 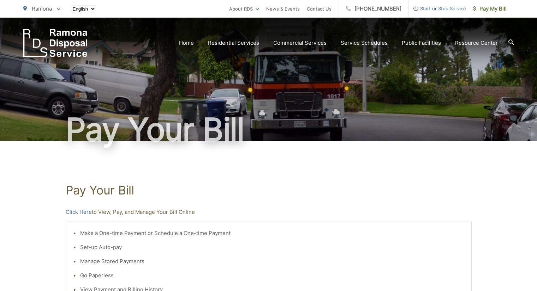 What do you see at coordinates (269, 212) in the screenshot?
I see `p: to View, Pay, and Manage Your Bill Online` at bounding box center [269, 212].